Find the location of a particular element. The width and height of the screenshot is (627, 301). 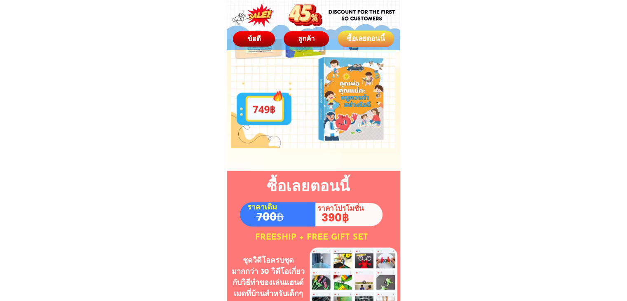

h1: FREESHIP + FREE GIFT SET is located at coordinates (313, 237).